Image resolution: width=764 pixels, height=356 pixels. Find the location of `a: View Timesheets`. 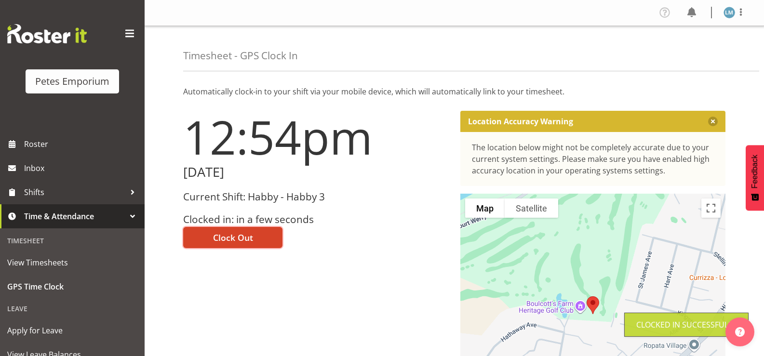

a: View Timesheets is located at coordinates (72, 263).